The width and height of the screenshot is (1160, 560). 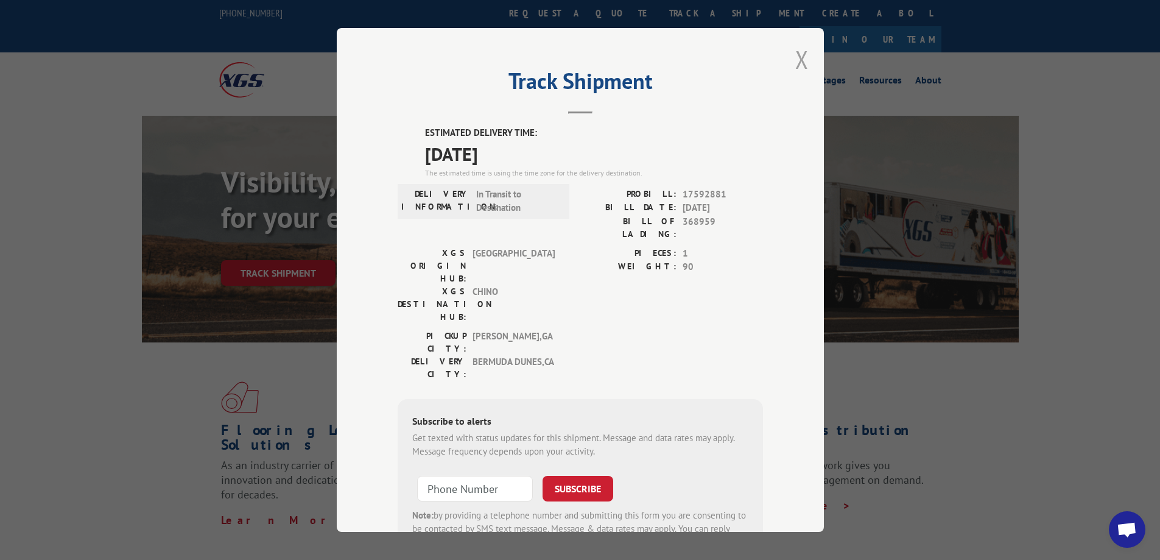 What do you see at coordinates (517, 201) in the screenshot?
I see `span: In Transit to Destination` at bounding box center [517, 201].